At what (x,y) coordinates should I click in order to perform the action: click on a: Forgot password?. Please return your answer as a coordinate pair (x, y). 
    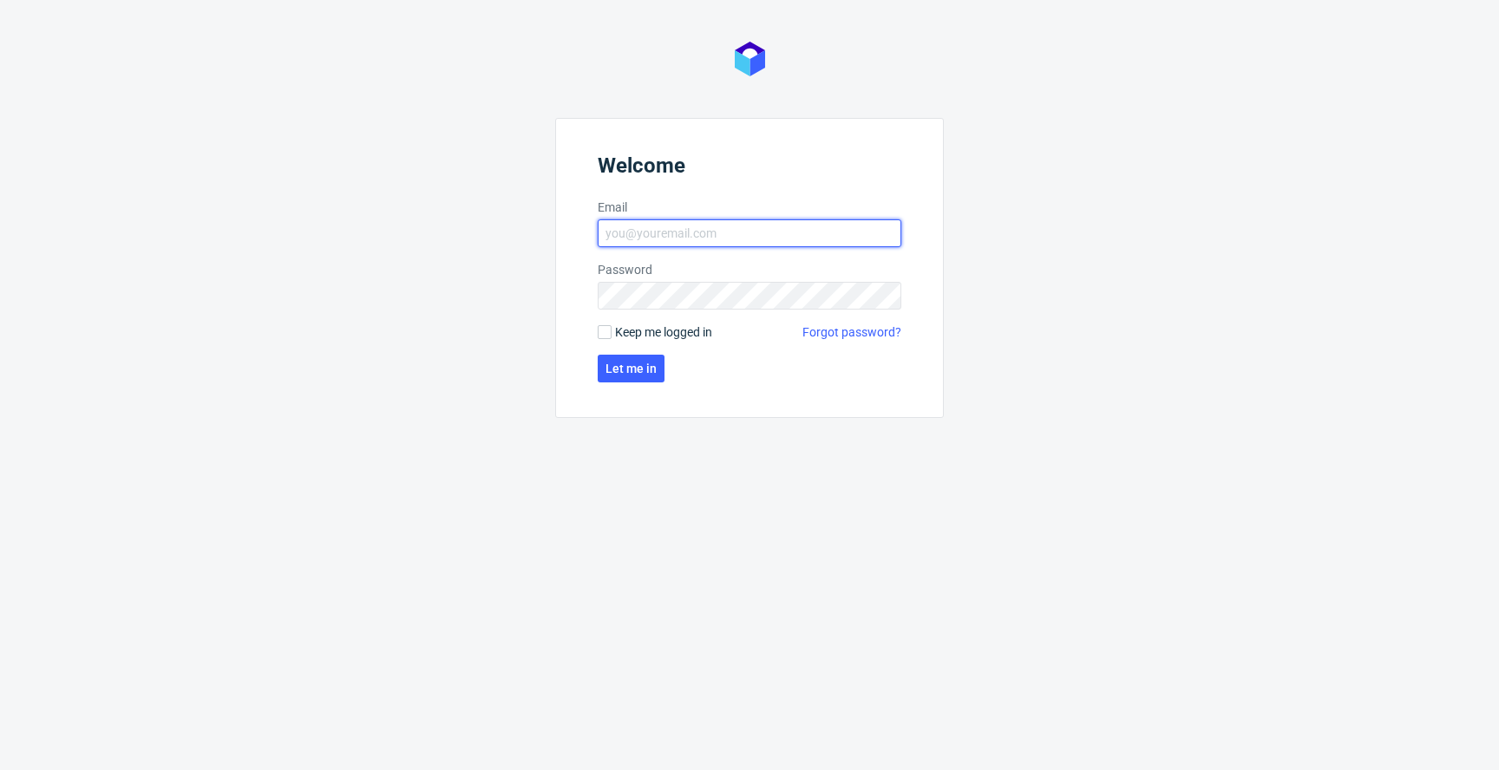
    Looking at the image, I should click on (852, 332).